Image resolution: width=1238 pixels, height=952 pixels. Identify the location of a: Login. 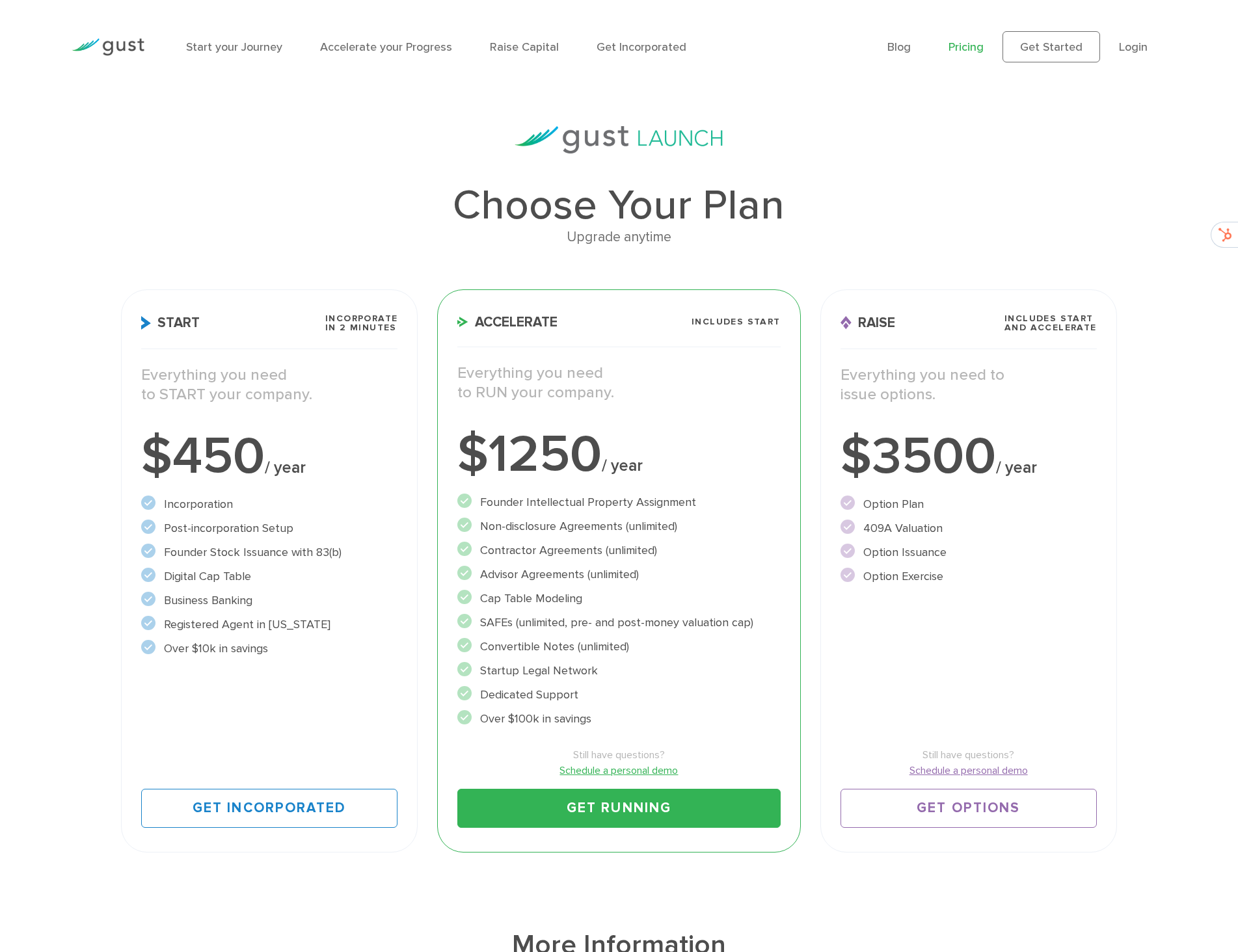
(1133, 47).